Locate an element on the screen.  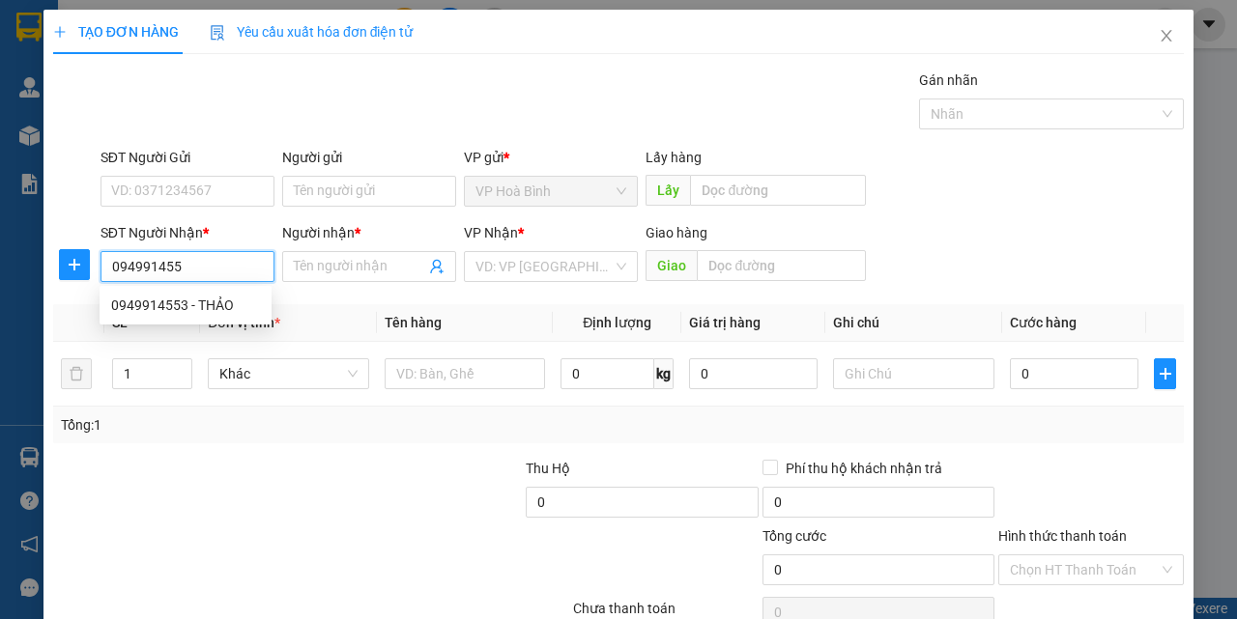
th: Ghi chú is located at coordinates (913, 323).